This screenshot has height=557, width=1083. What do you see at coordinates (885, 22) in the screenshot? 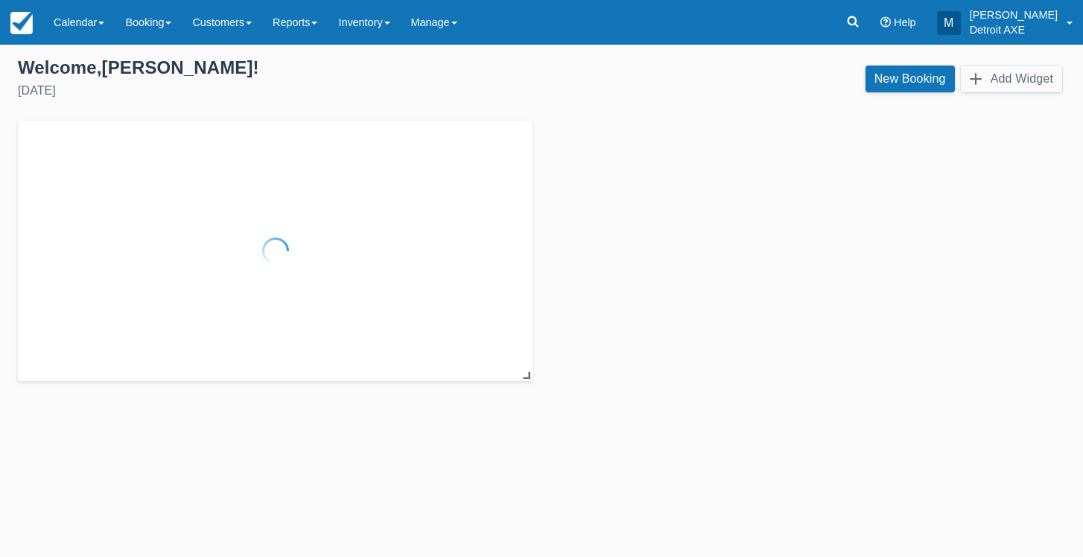
I see `i: Help` at bounding box center [885, 22].